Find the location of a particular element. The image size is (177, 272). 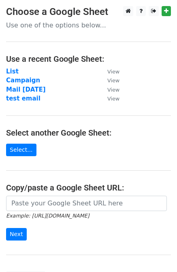

h3: Choose a Google Sheet is located at coordinates (88, 12).